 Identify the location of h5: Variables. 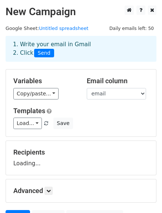
(44, 81).